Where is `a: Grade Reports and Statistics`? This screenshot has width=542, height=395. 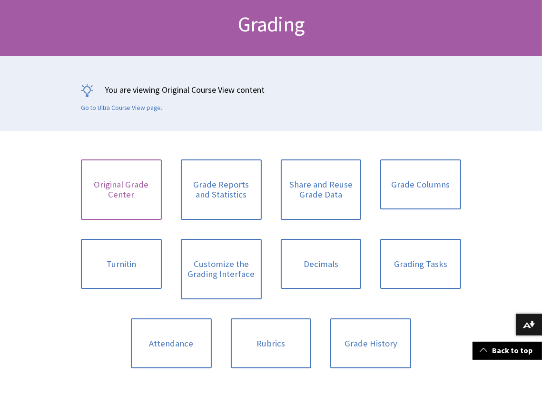 a: Grade Reports and Statistics is located at coordinates (221, 189).